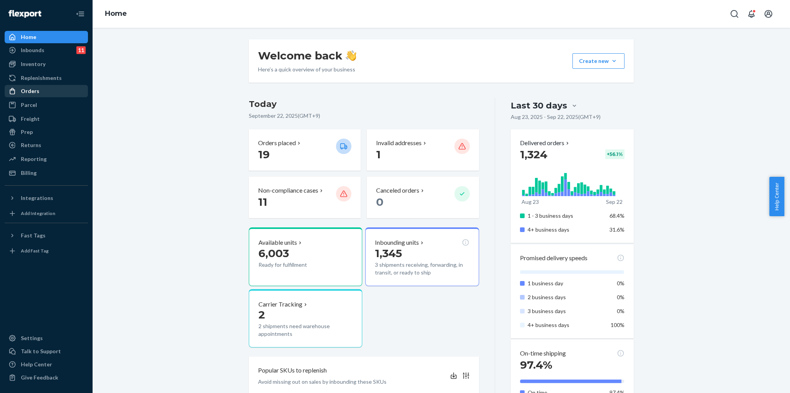 The height and width of the screenshot is (393, 790). Describe the element at coordinates (734, 14) in the screenshot. I see `button: Open Search Box` at that location.